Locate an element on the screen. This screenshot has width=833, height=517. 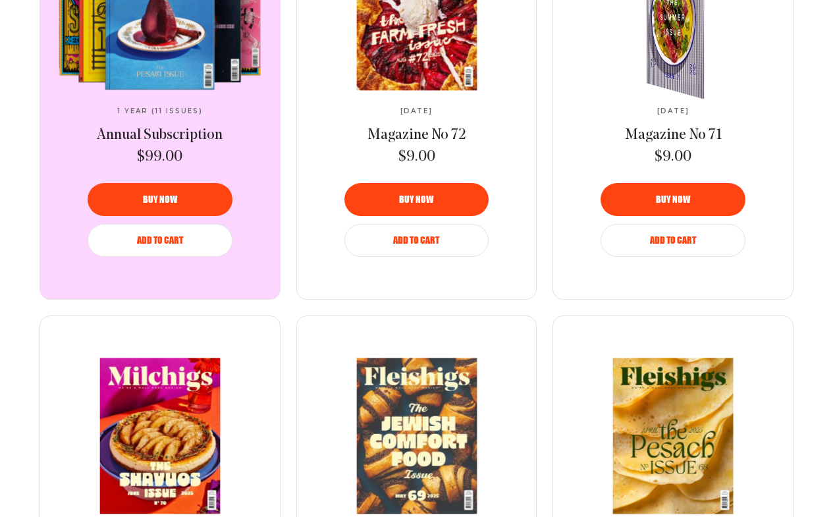
a: Magazine No 69Magazine No 69 is located at coordinates (417, 436).